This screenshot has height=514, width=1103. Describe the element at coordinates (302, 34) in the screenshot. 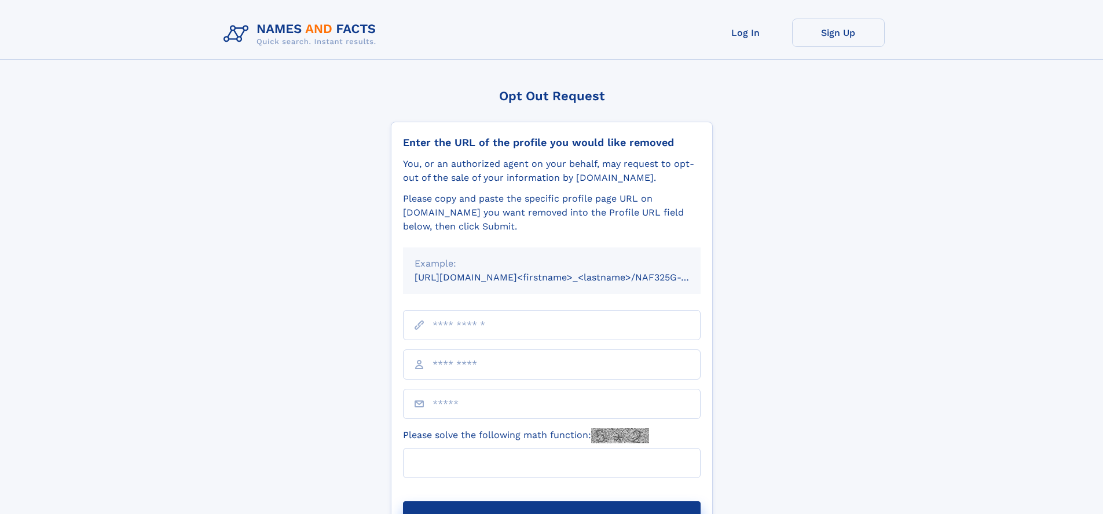

I see `img: Logo Names and Facts` at that location.